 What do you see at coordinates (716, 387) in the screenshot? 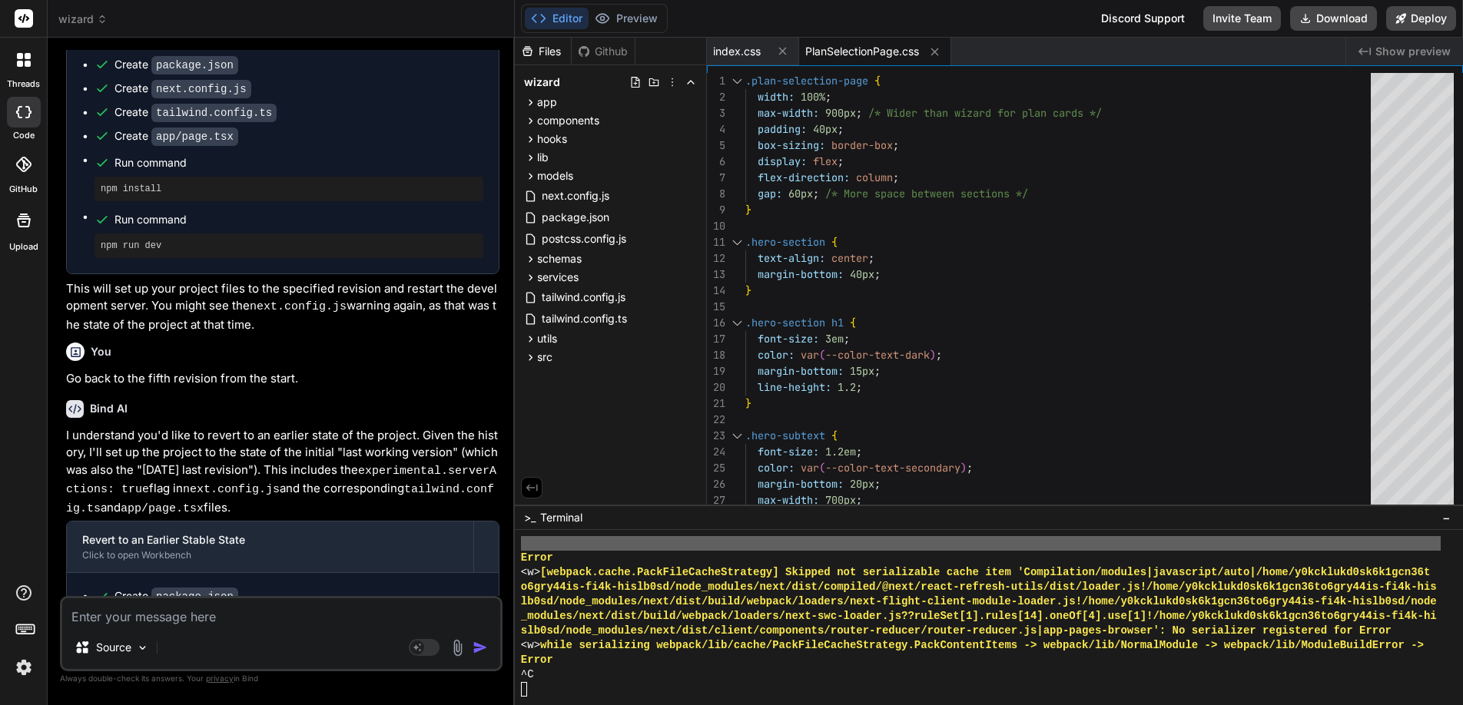
I see `div: 20` at bounding box center [716, 387].